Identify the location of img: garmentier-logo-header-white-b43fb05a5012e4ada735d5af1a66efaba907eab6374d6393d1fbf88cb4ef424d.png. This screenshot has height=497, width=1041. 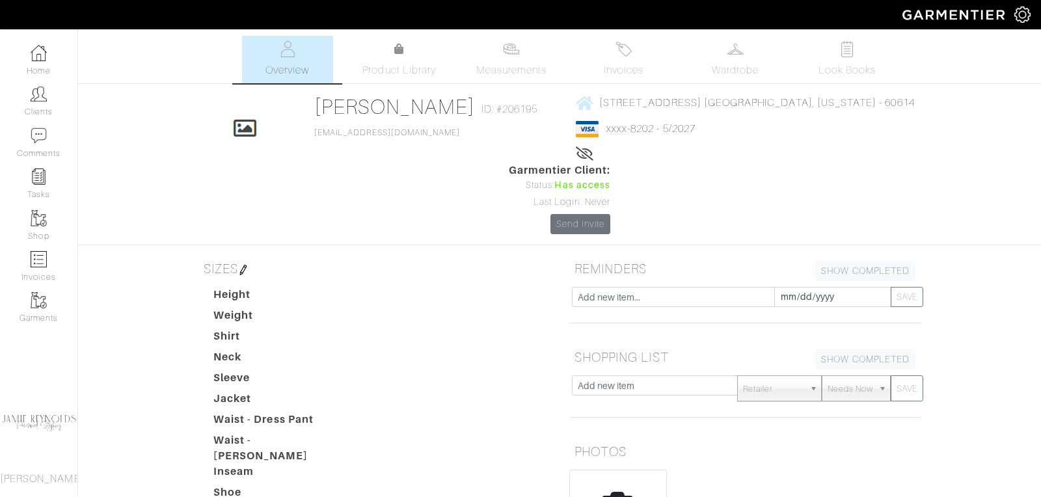
(955, 14).